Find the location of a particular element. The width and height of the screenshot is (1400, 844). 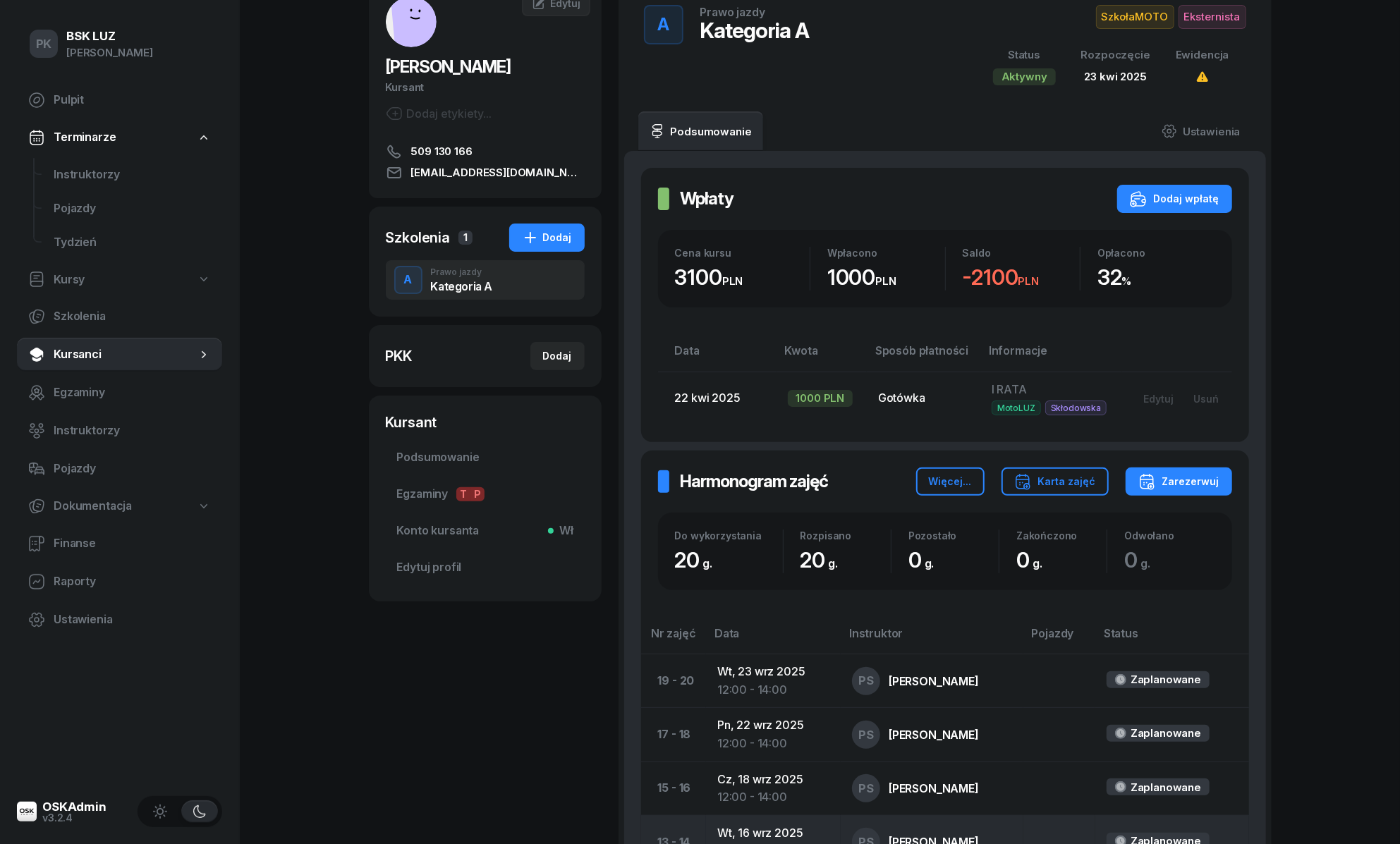

div: Kategoria A is located at coordinates (462, 286).